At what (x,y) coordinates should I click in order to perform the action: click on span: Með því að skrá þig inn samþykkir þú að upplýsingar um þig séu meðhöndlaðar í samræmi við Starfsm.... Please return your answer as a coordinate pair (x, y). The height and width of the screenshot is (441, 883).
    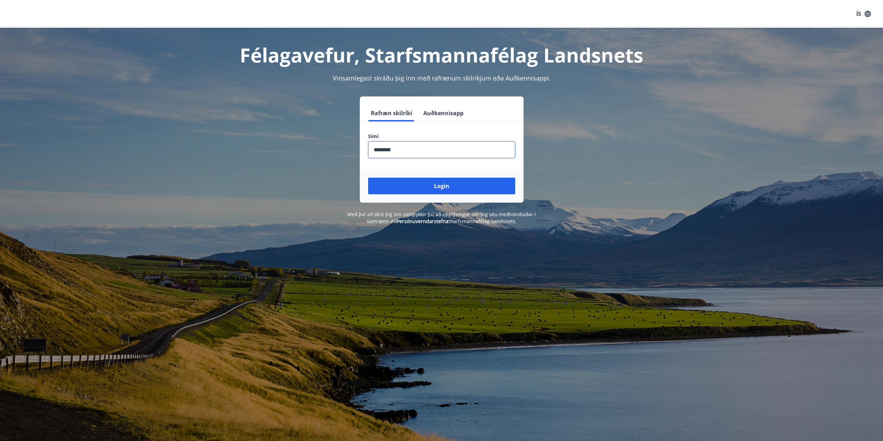
    Looking at the image, I should click on (441, 217).